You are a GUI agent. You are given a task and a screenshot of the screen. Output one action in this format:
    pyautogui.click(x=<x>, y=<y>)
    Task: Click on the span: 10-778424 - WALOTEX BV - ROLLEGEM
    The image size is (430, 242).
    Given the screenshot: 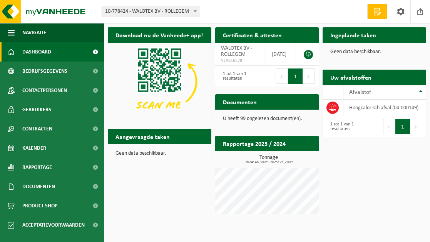 What is the action you would take?
    pyautogui.click(x=151, y=12)
    